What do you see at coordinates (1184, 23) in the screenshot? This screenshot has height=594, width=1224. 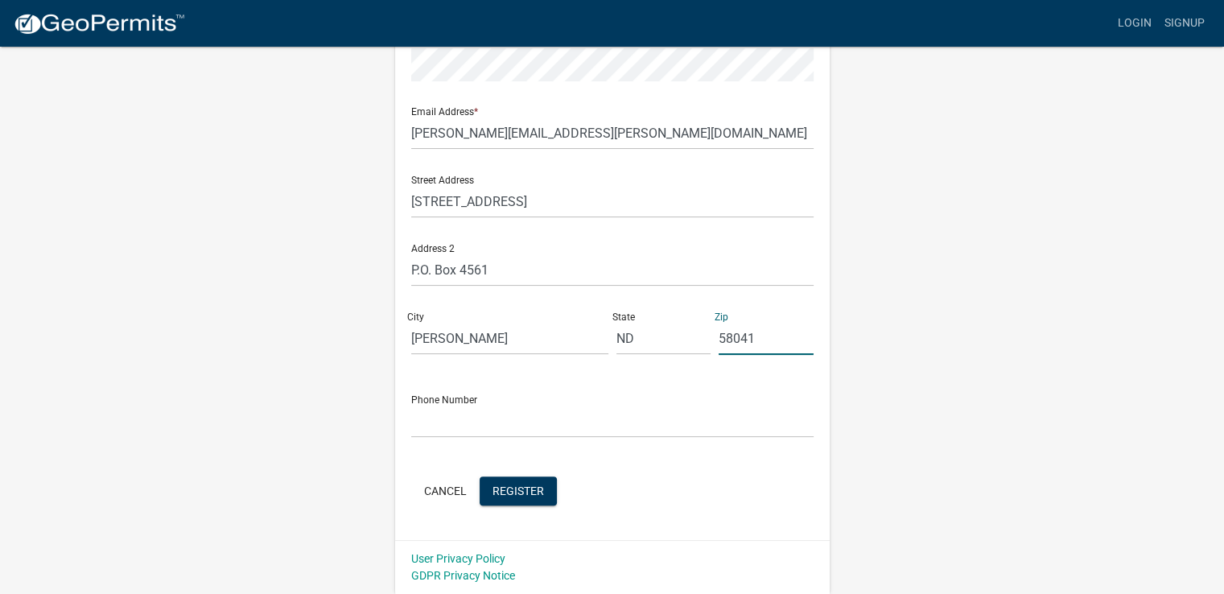 I see `a: Signup` at bounding box center [1184, 23].